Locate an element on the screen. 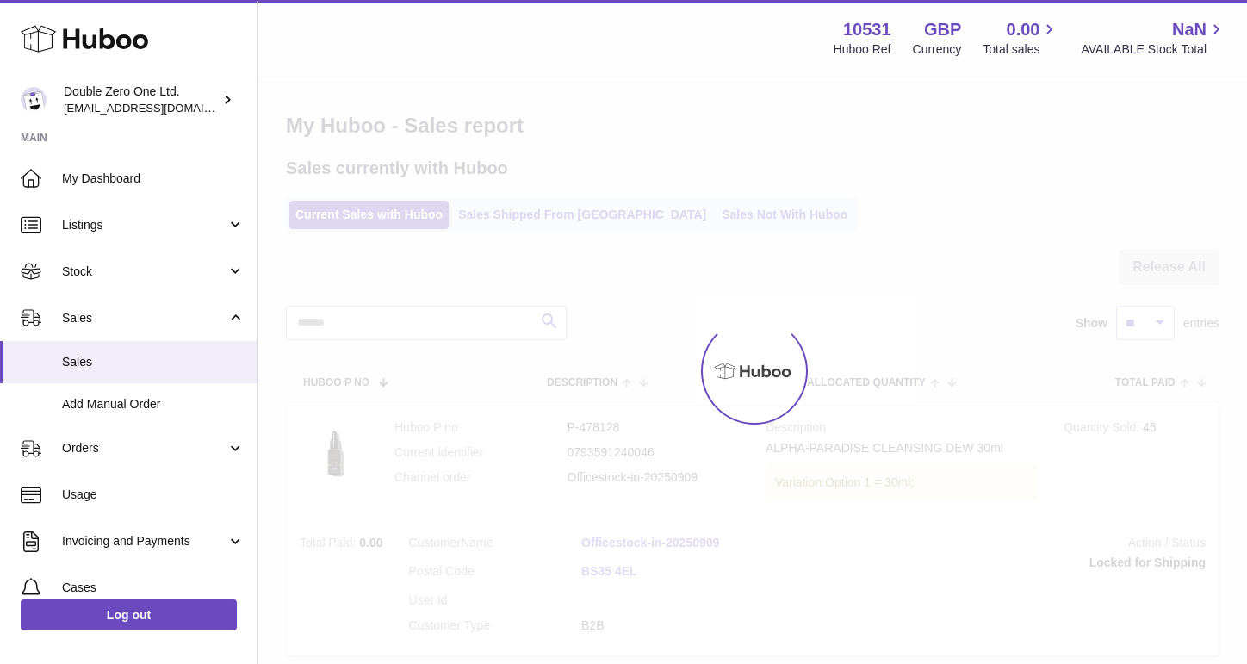  a: Log out is located at coordinates (128, 615).